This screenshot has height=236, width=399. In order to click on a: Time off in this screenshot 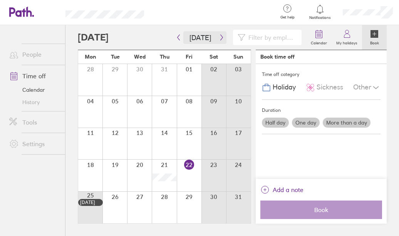, I will do `click(34, 76)`.